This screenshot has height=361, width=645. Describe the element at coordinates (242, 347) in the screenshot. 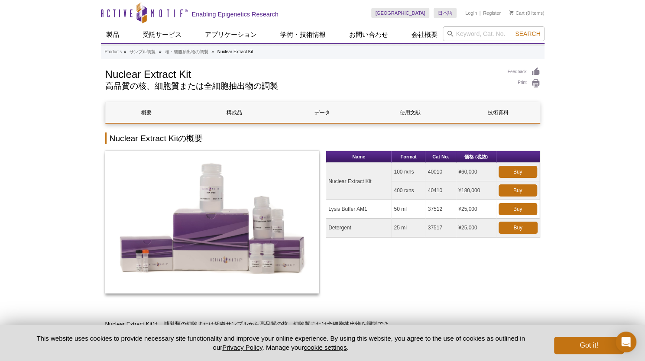

I see `a: Privacy Policy` at that location.